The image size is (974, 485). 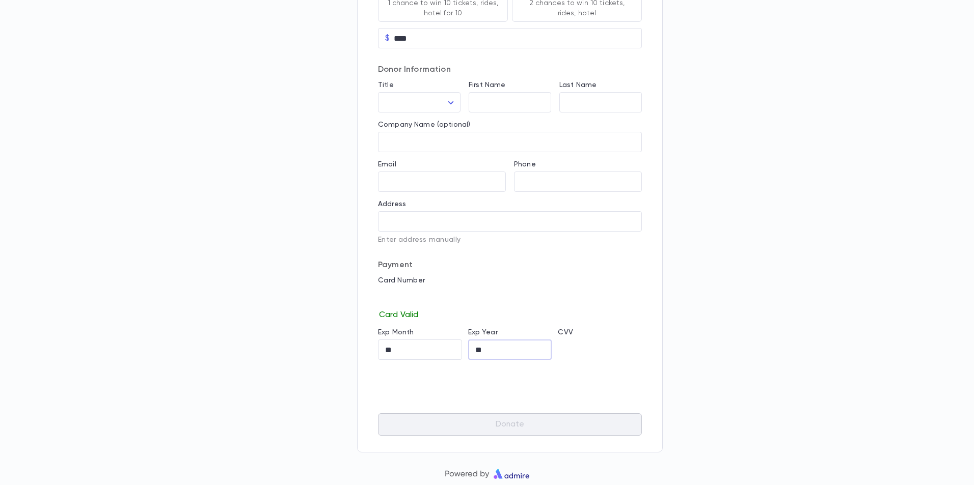 I want to click on p: Card Number, so click(x=510, y=281).